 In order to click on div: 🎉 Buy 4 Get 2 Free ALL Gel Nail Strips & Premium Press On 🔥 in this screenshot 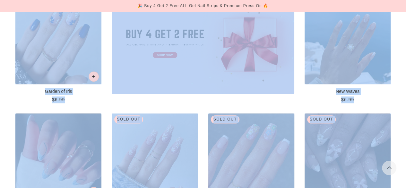, I will do `click(203, 6)`.